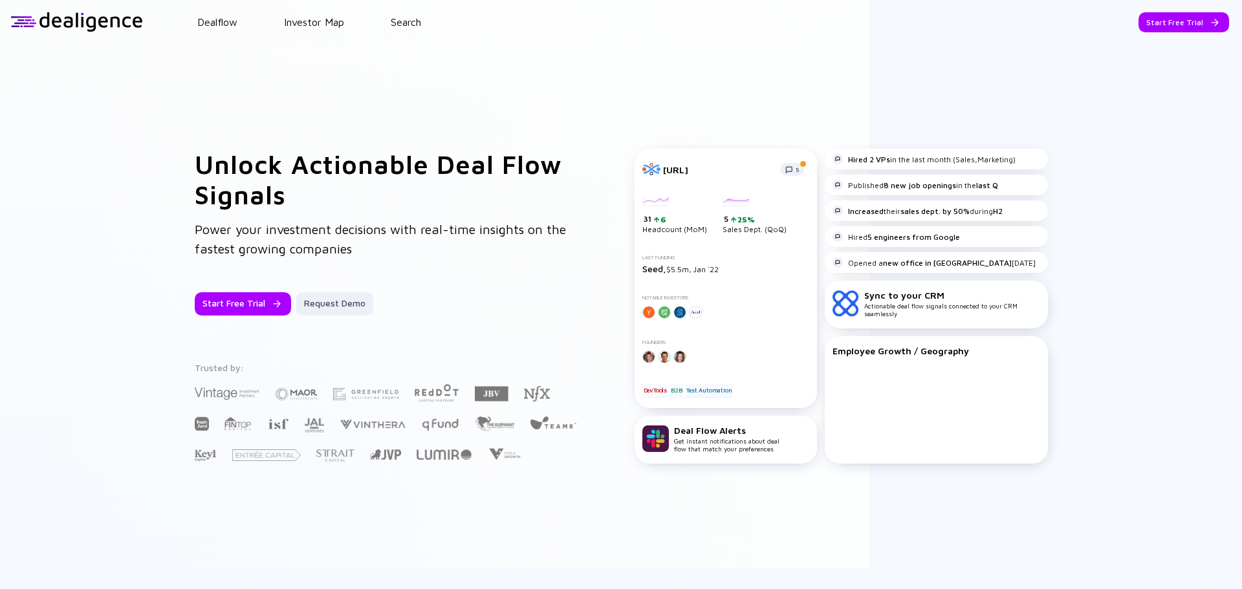 This screenshot has height=589, width=1242. I want to click on div: 25%, so click(745, 219).